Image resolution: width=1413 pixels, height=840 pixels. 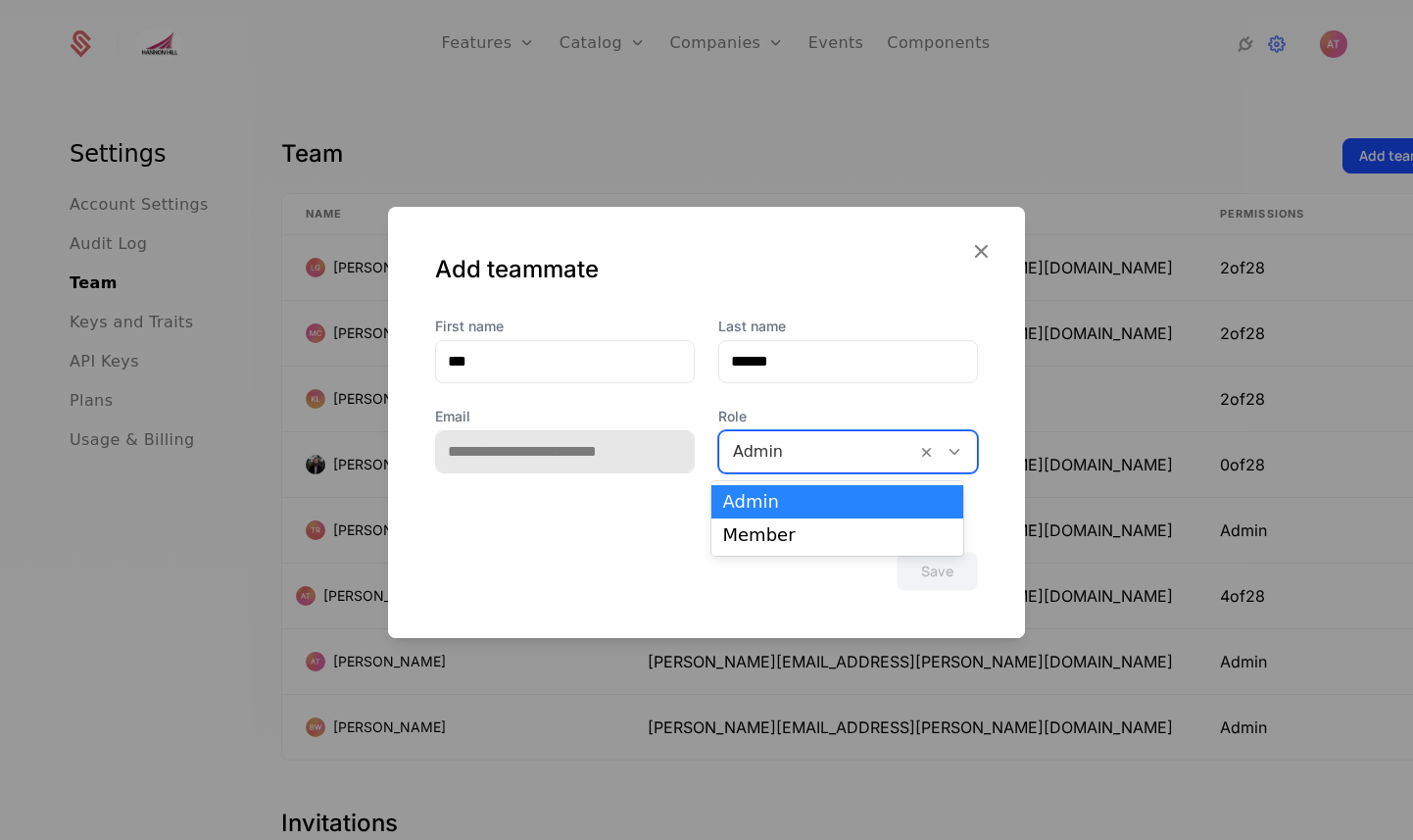 What do you see at coordinates (564, 327) in the screenshot?
I see `label: First name` at bounding box center [564, 327].